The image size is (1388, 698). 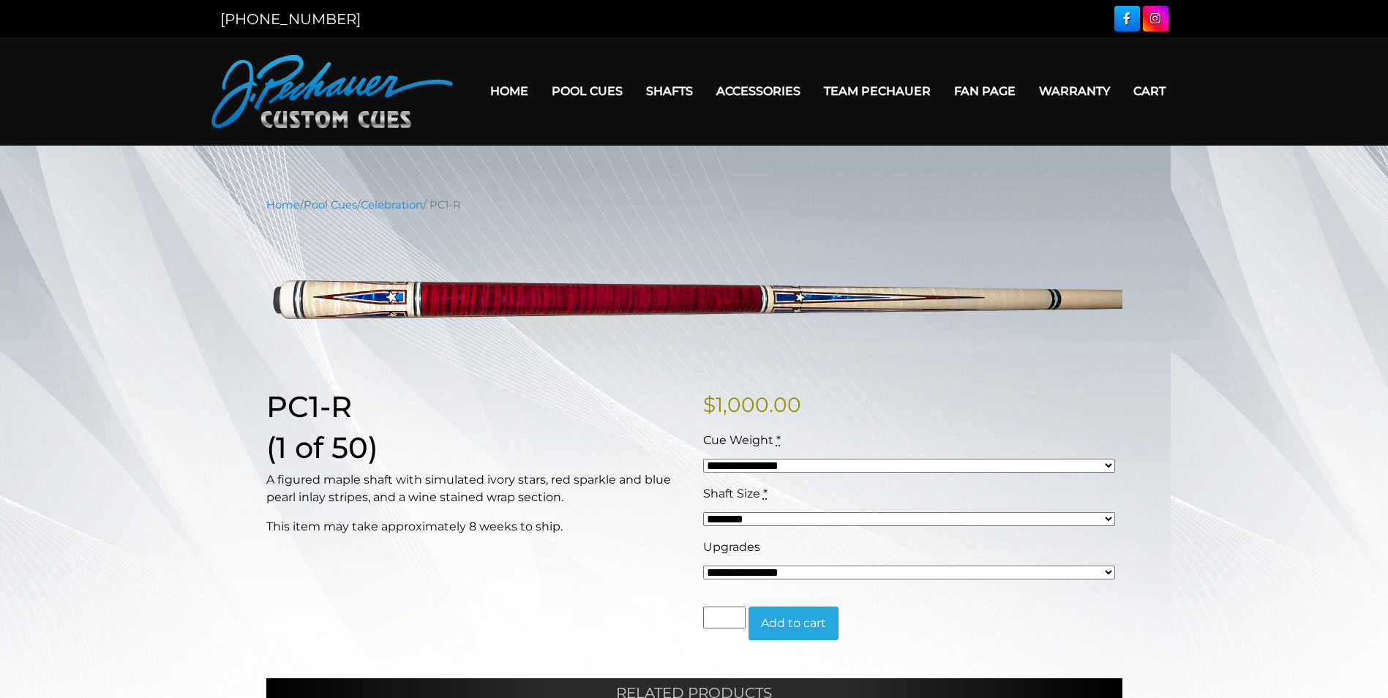 What do you see at coordinates (695, 295) in the screenshot?
I see `img: PC1-R.png` at bounding box center [695, 295].